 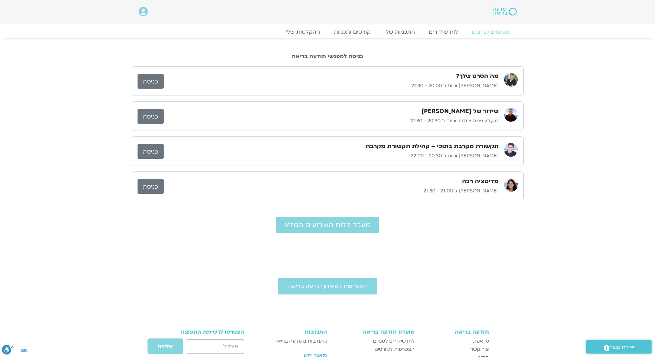 I want to click on a: הצטרפות למועדון תודעה בריאה, so click(x=327, y=286).